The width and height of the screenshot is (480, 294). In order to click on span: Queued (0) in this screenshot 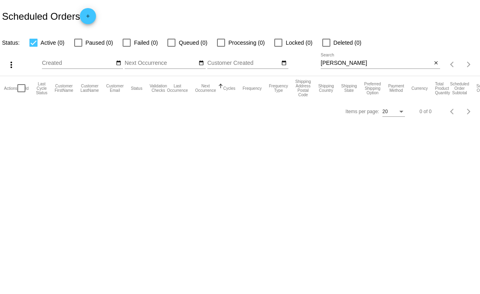, I will do `click(193, 43)`.